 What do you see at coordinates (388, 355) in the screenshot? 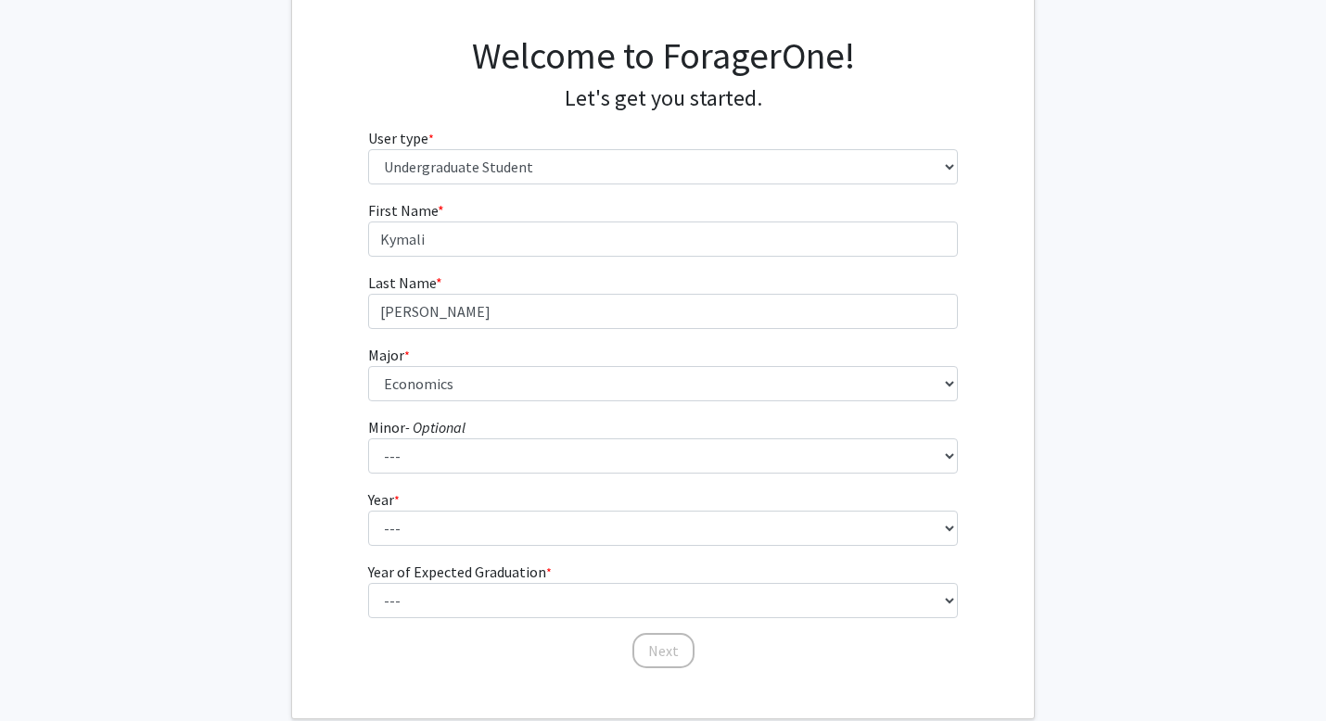
I see `label: Major` at bounding box center [388, 355].